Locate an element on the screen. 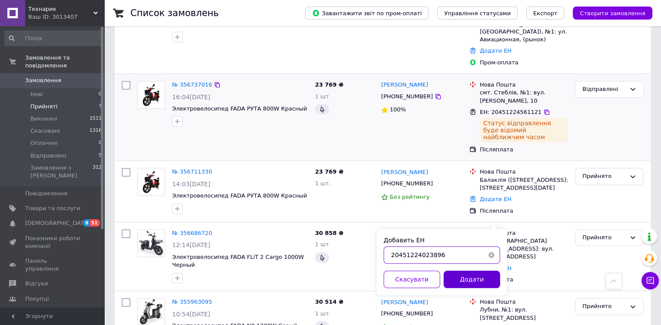 The width and height of the screenshot is (661, 325). div: Статус відправлення буде відомий найближчим часом is located at coordinates (524, 130).